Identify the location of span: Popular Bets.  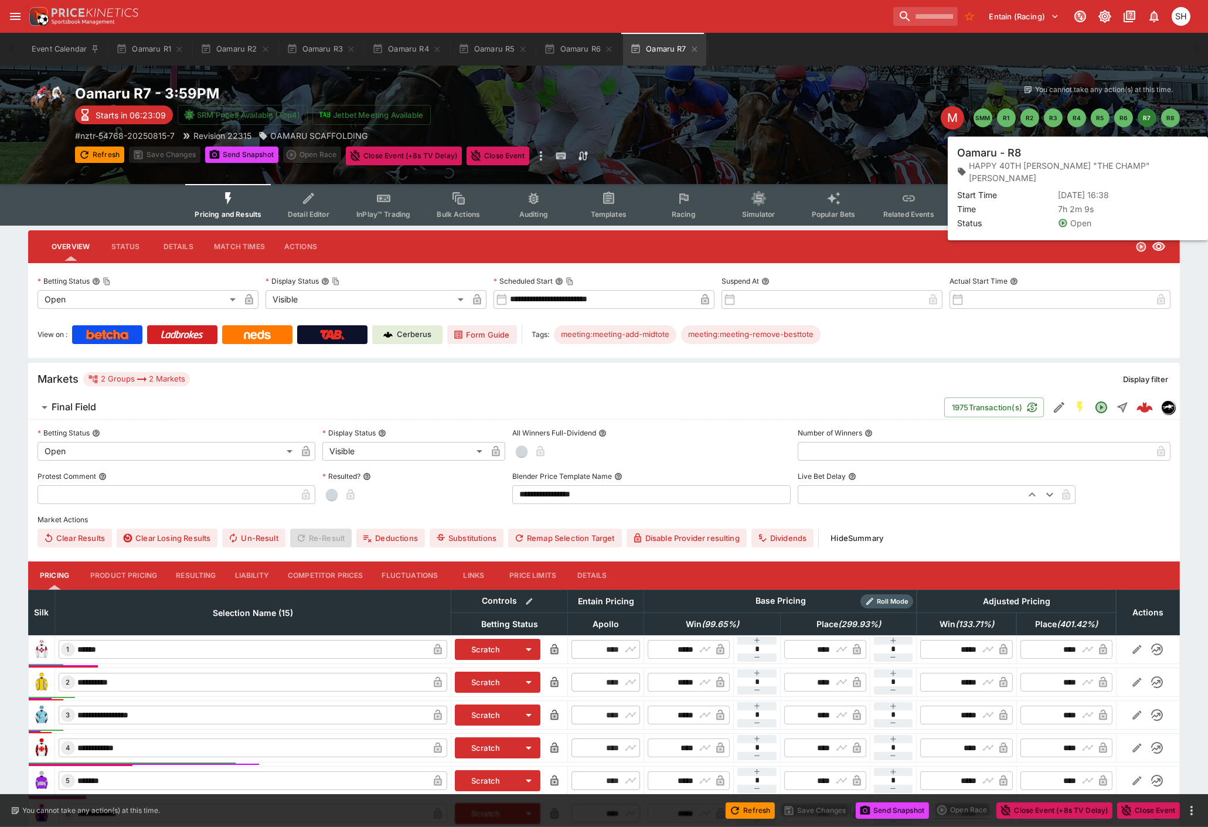
(833, 214).